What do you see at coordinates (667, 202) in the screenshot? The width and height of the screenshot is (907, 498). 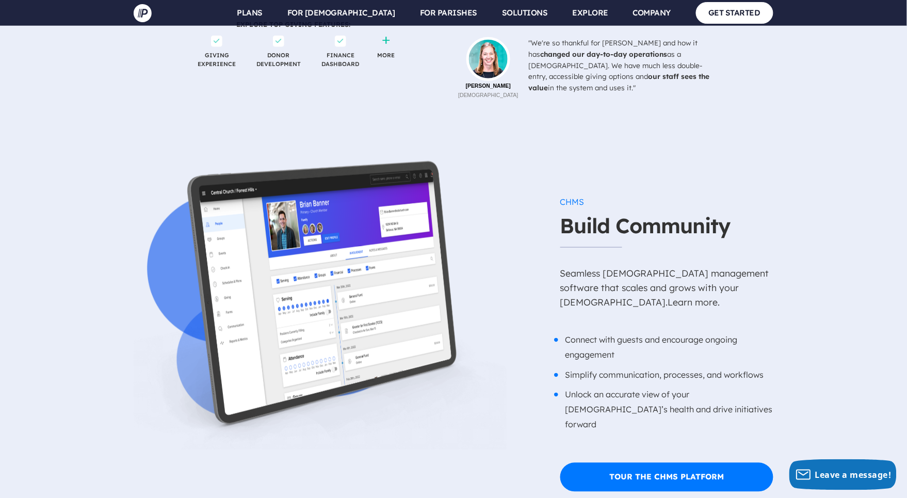 I see `h6: CHMS` at bounding box center [667, 202].